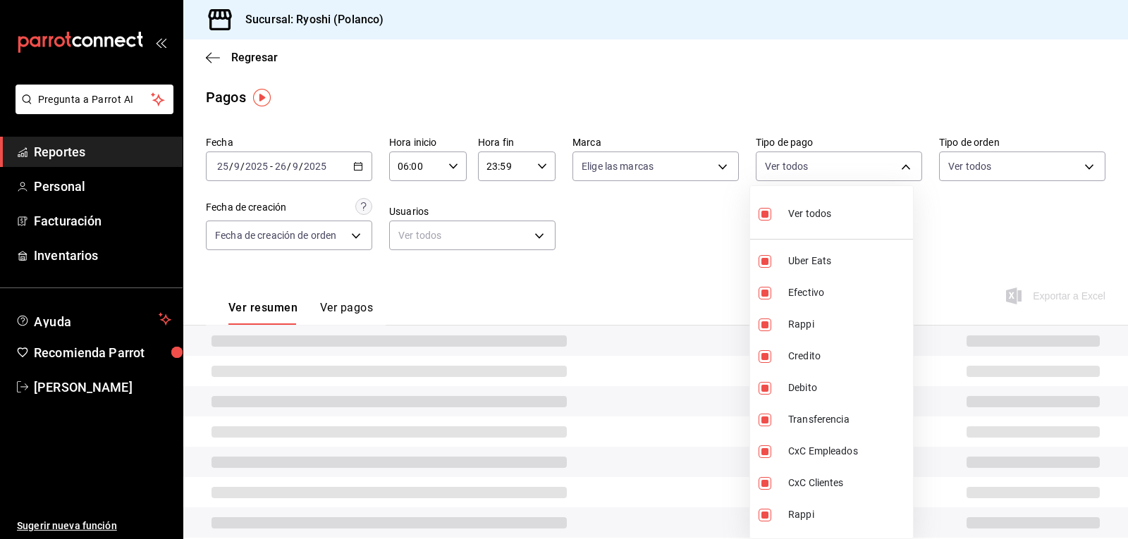  I want to click on span: Debito, so click(847, 388).